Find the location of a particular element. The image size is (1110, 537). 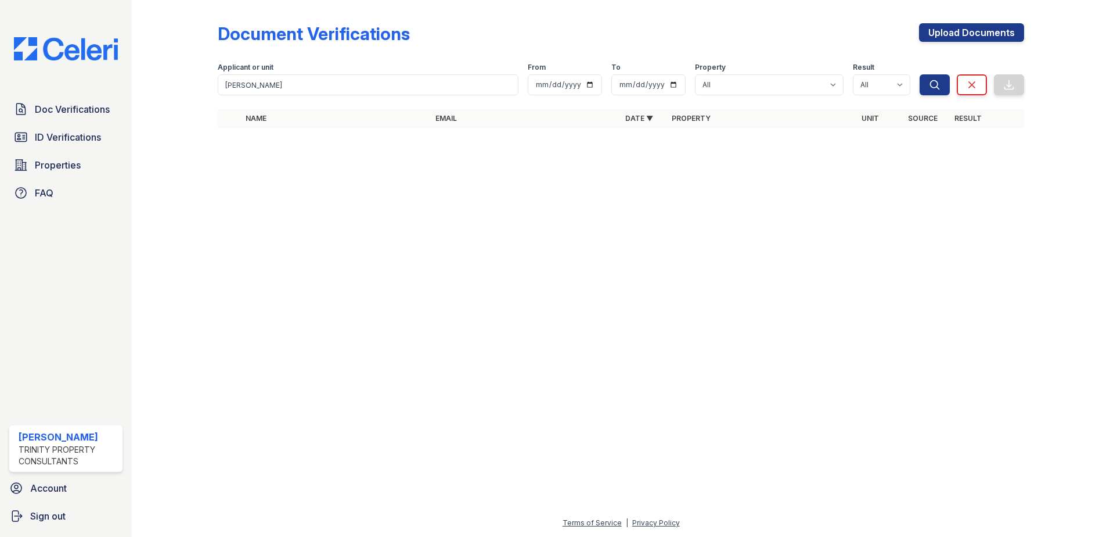

a: ID Verifications is located at coordinates (66, 137).